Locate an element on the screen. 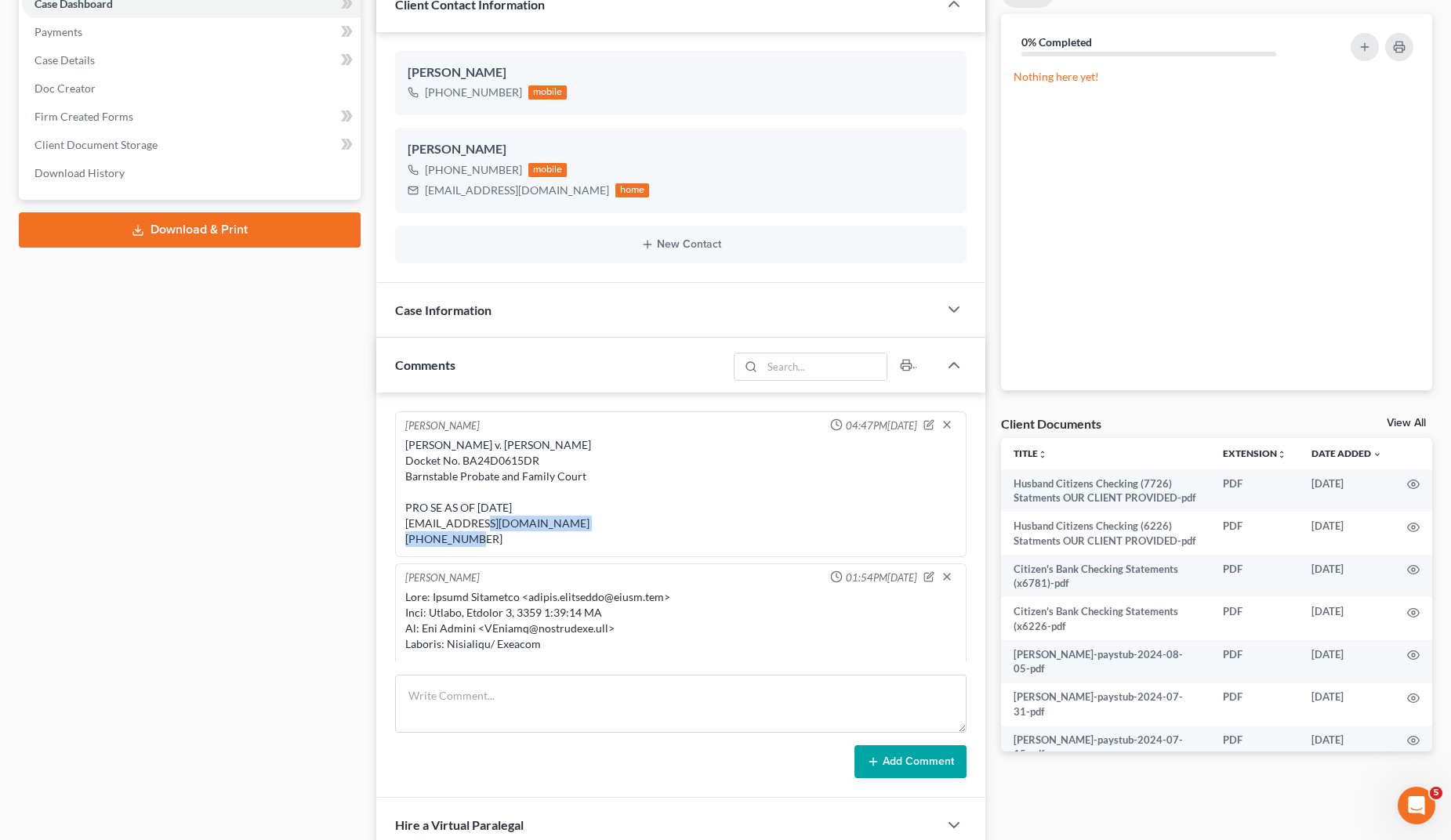 This screenshot has width=1451, height=840. div: home is located at coordinates (633, 191).